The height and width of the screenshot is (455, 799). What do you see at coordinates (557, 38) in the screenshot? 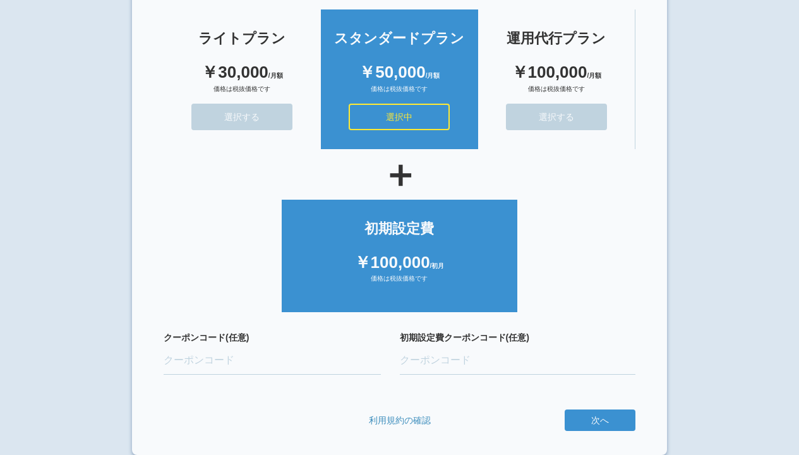
I see `div: 運用代行プラン` at bounding box center [557, 38].